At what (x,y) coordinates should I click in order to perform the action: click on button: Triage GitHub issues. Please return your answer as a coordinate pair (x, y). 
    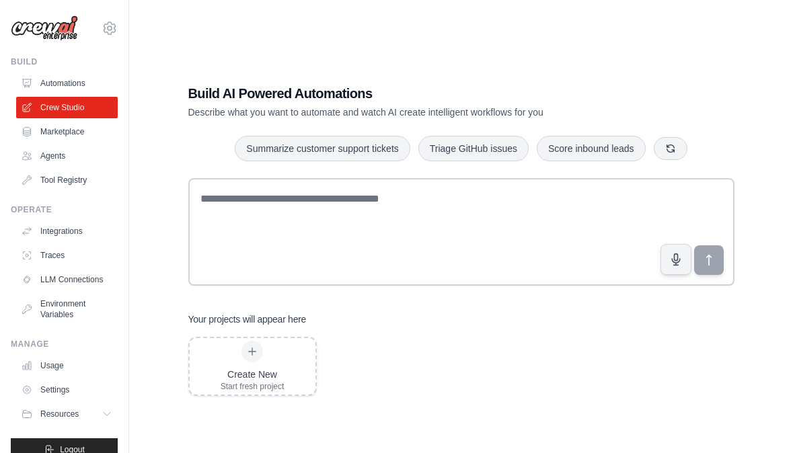
    Looking at the image, I should click on (473, 149).